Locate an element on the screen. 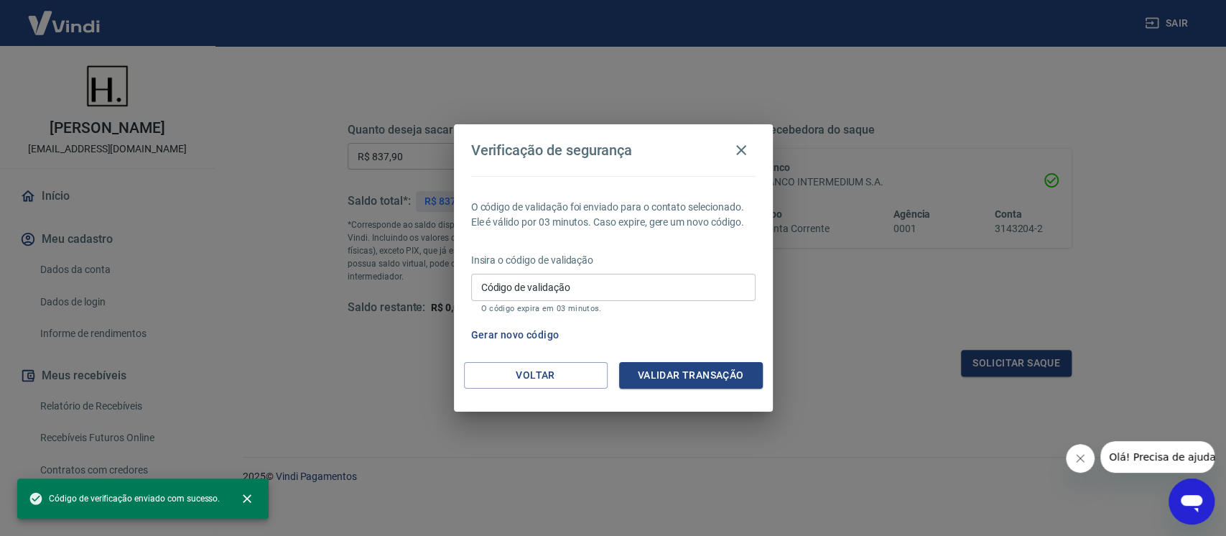  button: close is located at coordinates (247, 498).